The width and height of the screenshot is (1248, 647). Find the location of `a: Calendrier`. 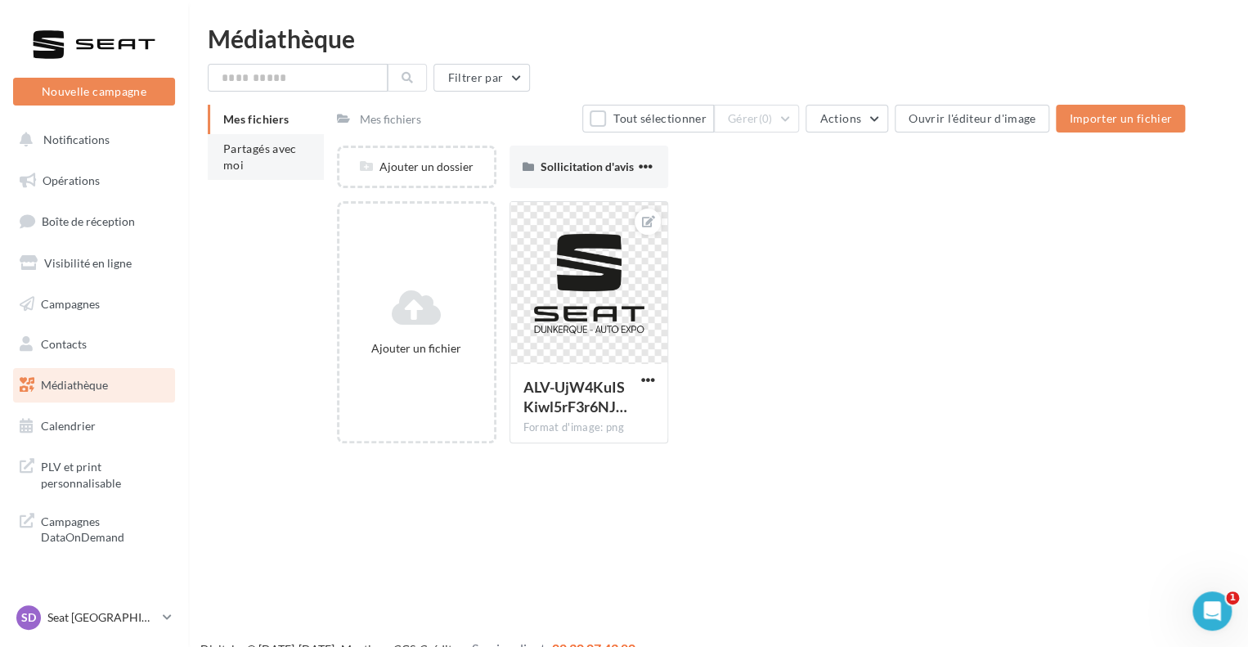

a: Calendrier is located at coordinates (94, 426).